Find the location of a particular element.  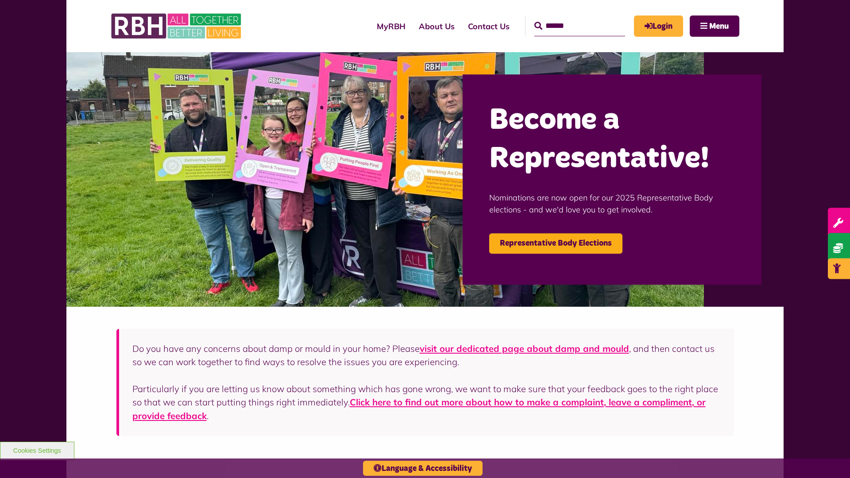

a: Representative Body Elections is located at coordinates (556, 244).